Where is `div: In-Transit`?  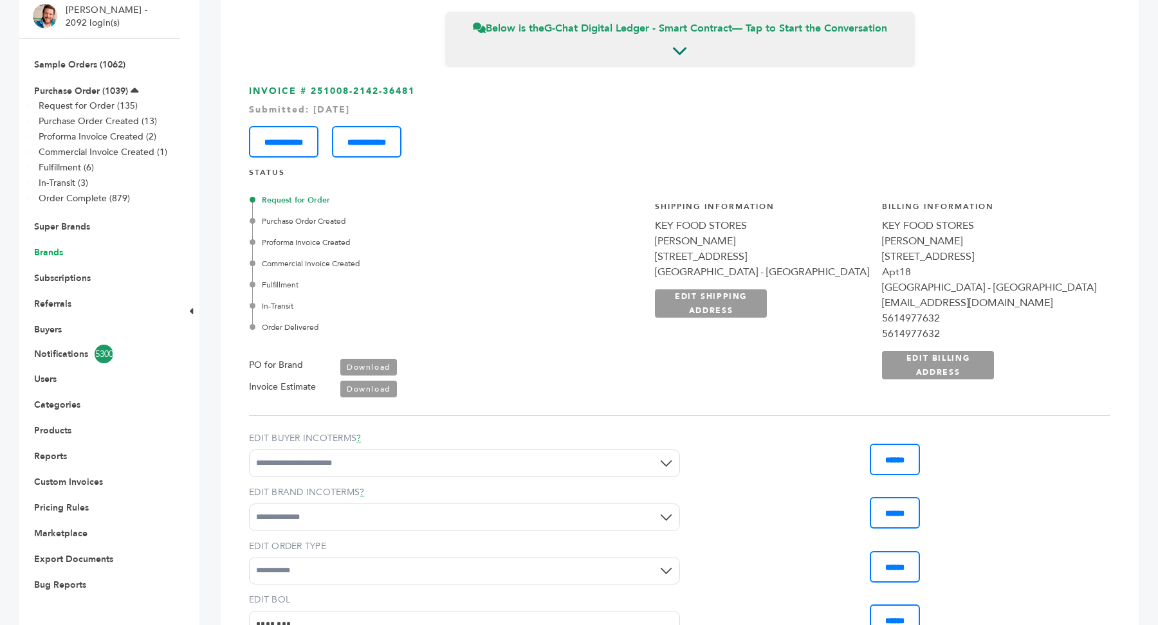
div: In-Transit is located at coordinates (401, 306).